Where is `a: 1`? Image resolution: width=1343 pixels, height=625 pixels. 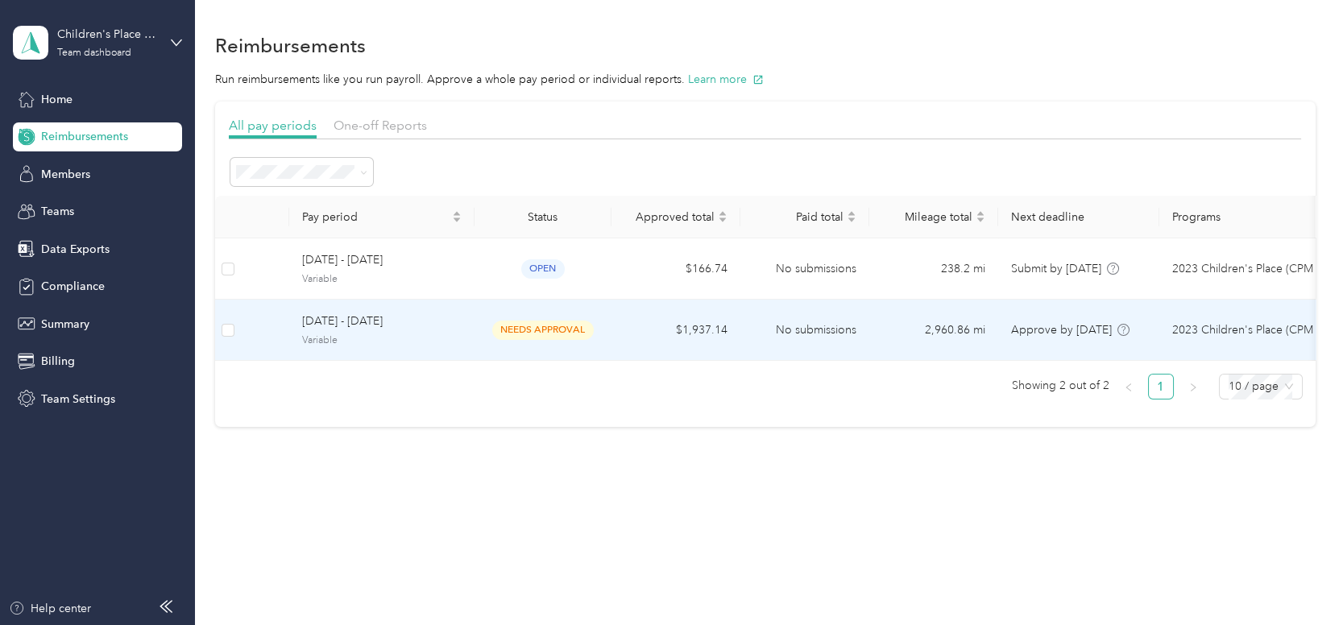
a: 1 is located at coordinates (1161, 387).